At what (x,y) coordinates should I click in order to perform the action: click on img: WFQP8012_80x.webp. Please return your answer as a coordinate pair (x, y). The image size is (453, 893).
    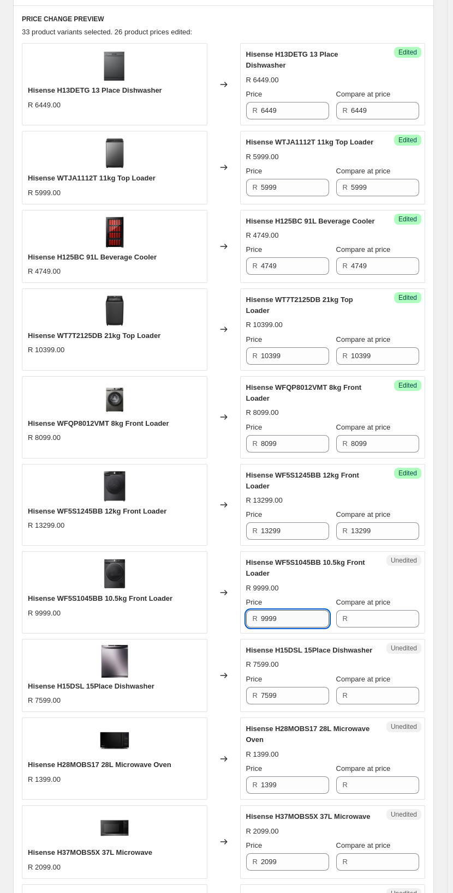
    Looking at the image, I should click on (115, 399).